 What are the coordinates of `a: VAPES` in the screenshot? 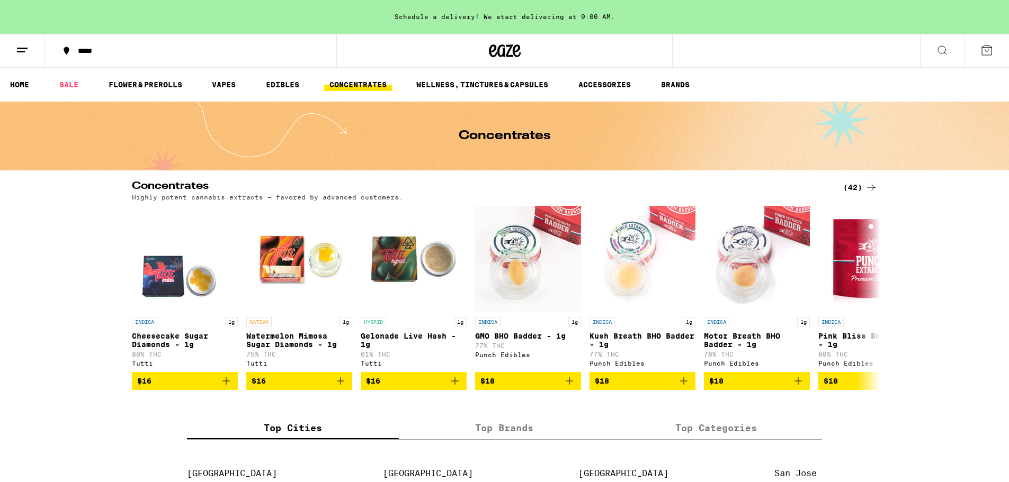 It's located at (223, 85).